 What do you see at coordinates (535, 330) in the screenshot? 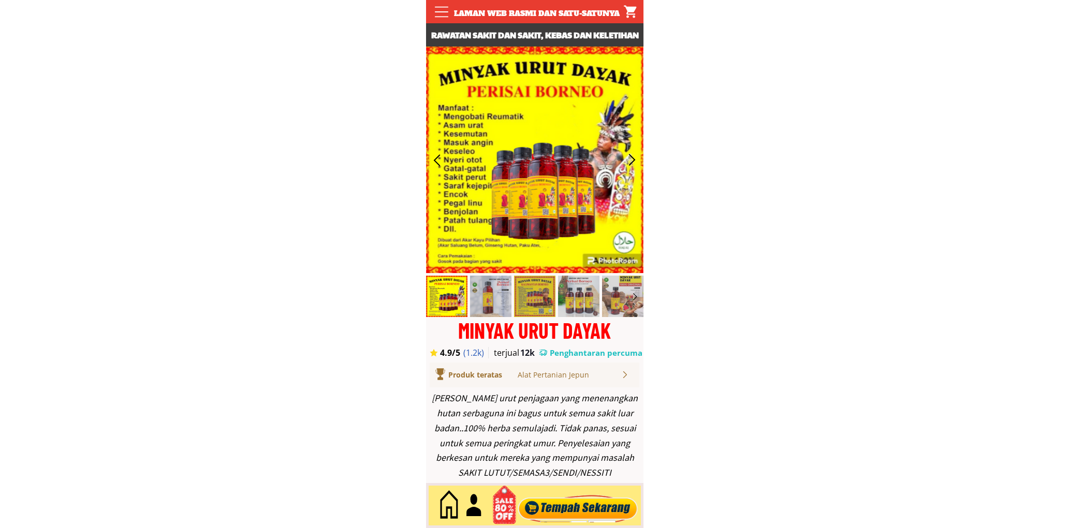
I see `div: MINYAK URUT DAYAK` at bounding box center [535, 330].